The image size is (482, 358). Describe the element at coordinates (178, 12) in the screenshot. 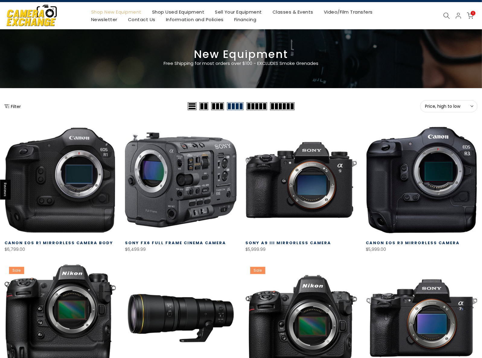

I see `a: Shop Used Equipment` at that location.